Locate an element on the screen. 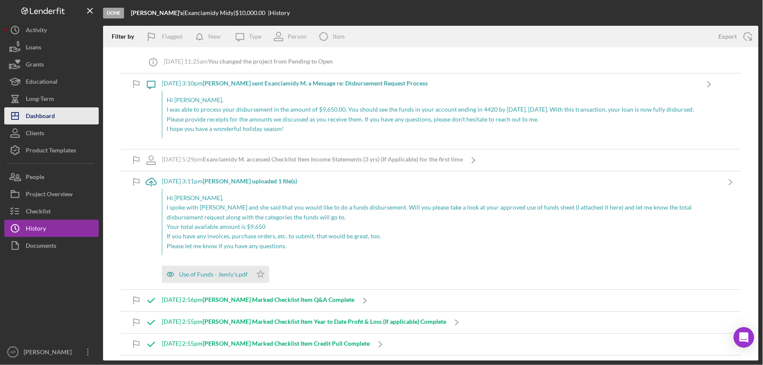 The height and width of the screenshot is (365, 763). a: Dashboard is located at coordinates (52, 116).